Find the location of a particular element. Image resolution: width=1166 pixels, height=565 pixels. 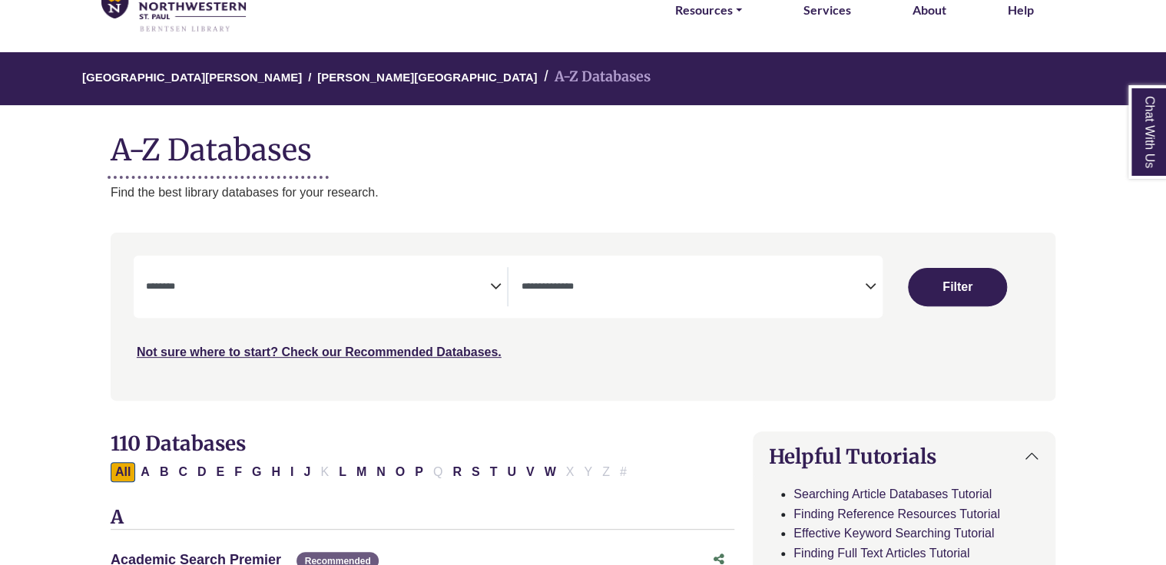

button: Filter Results M is located at coordinates (361, 472).